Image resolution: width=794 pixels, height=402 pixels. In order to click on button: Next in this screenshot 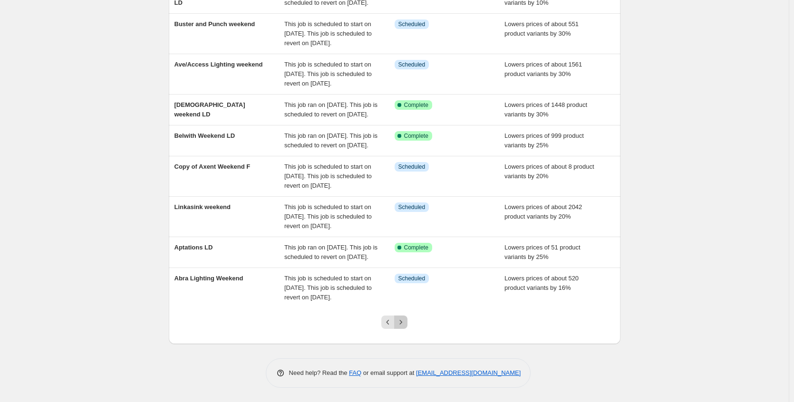, I will do `click(401, 322)`.